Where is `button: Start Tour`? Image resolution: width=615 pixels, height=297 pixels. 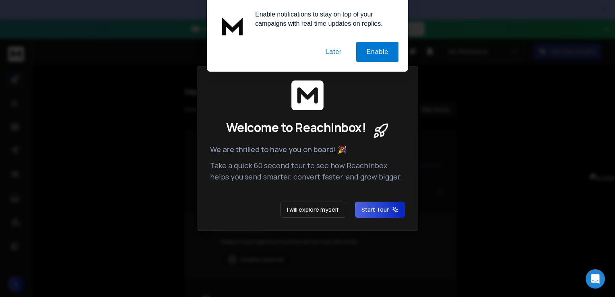
button: Start Tour is located at coordinates (380, 210).